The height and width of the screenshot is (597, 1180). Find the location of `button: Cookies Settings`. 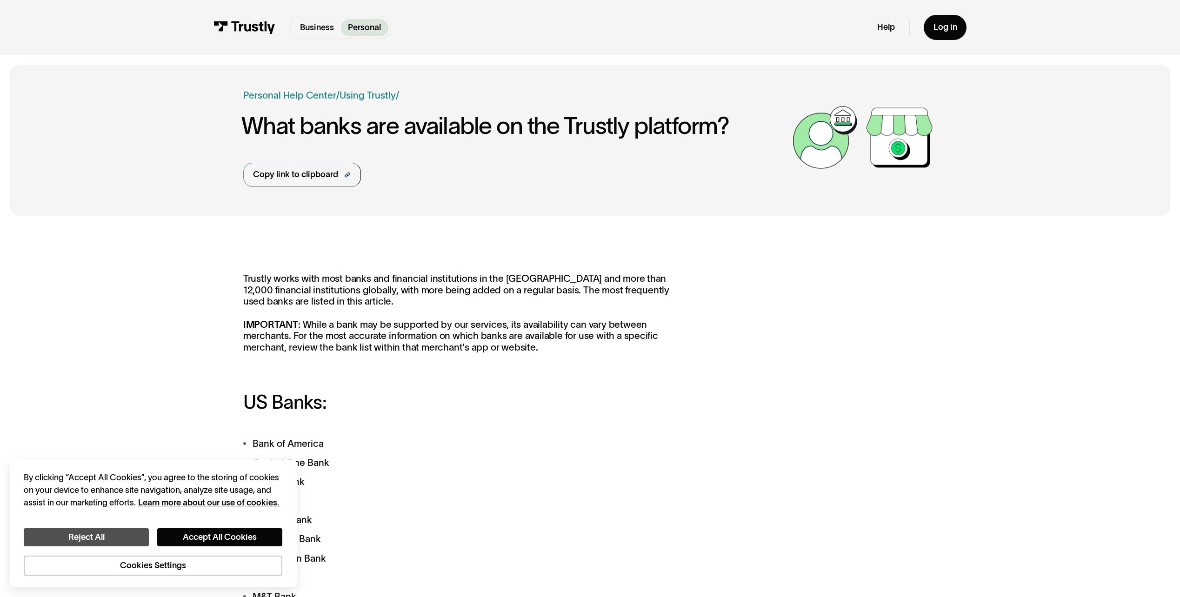

button: Cookies Settings is located at coordinates (153, 566).